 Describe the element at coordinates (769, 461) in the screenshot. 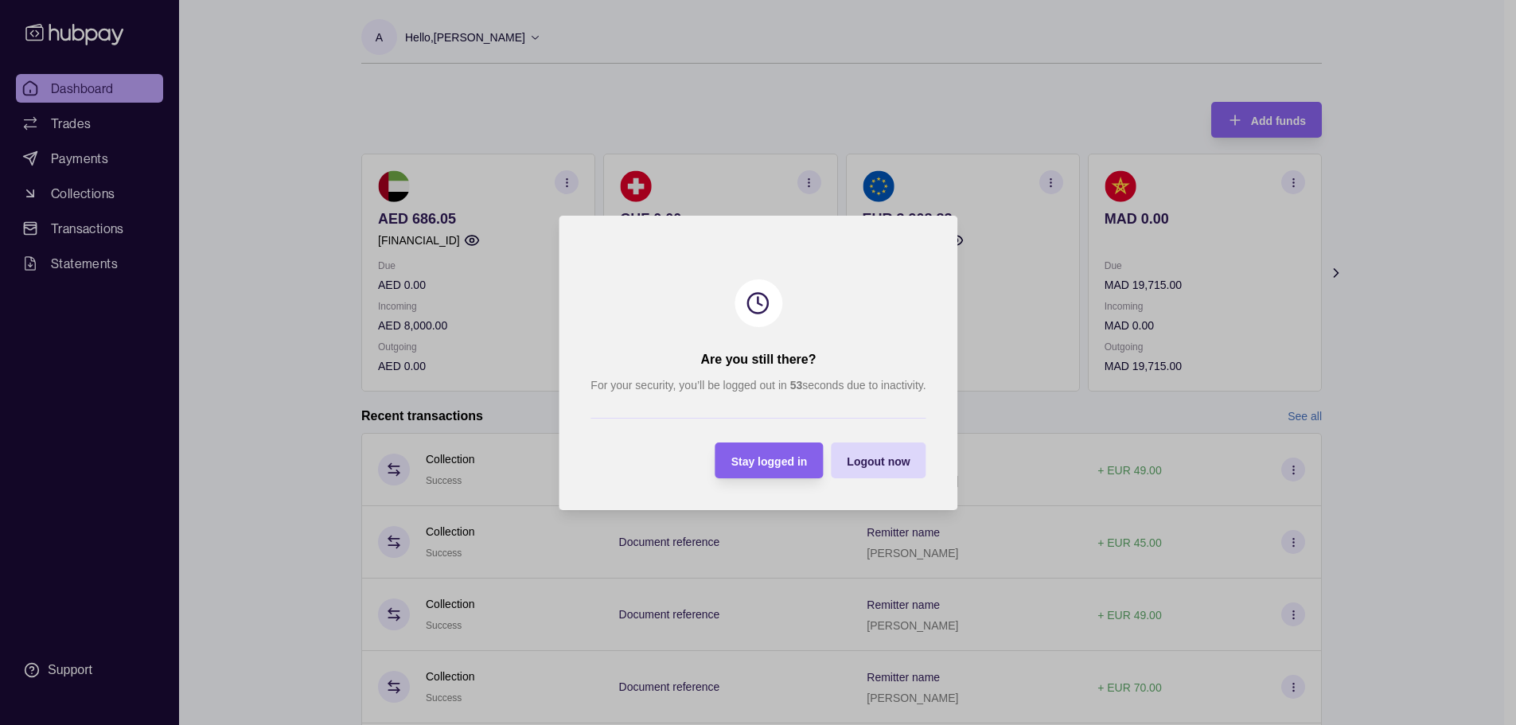

I see `span: Stay logged in` at that location.